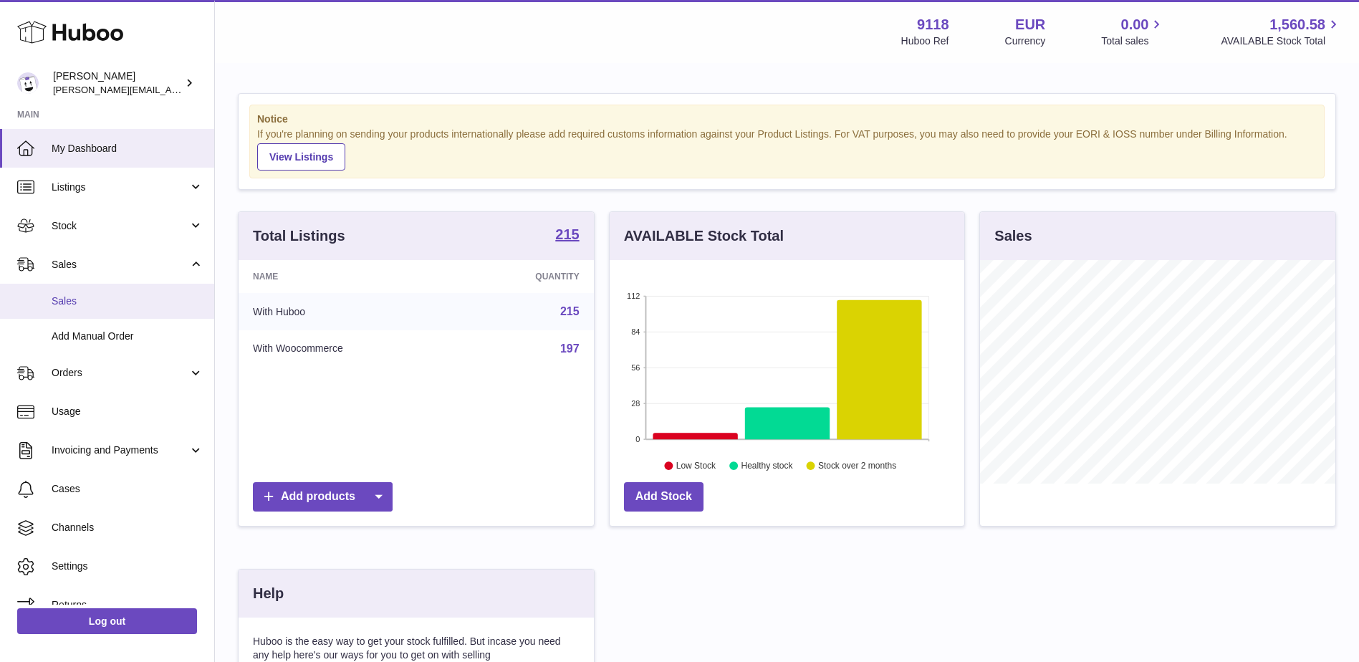  Describe the element at coordinates (1025, 41) in the screenshot. I see `div: Currency` at that location.